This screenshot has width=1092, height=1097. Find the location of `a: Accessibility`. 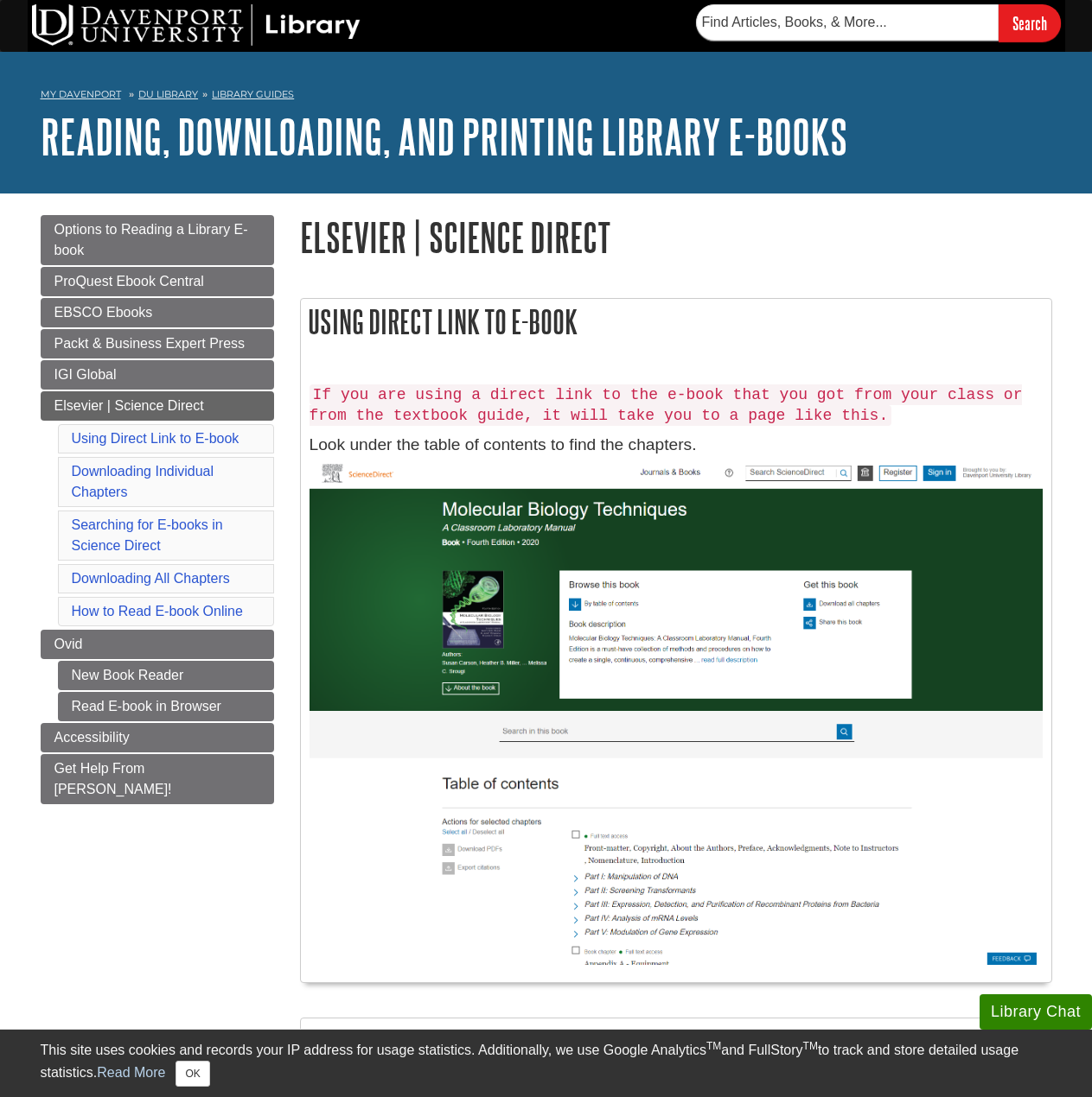

a: Accessibility is located at coordinates (157, 738).